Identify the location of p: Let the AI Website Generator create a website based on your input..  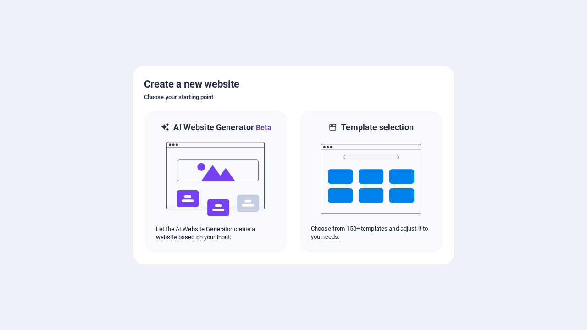
(216, 233).